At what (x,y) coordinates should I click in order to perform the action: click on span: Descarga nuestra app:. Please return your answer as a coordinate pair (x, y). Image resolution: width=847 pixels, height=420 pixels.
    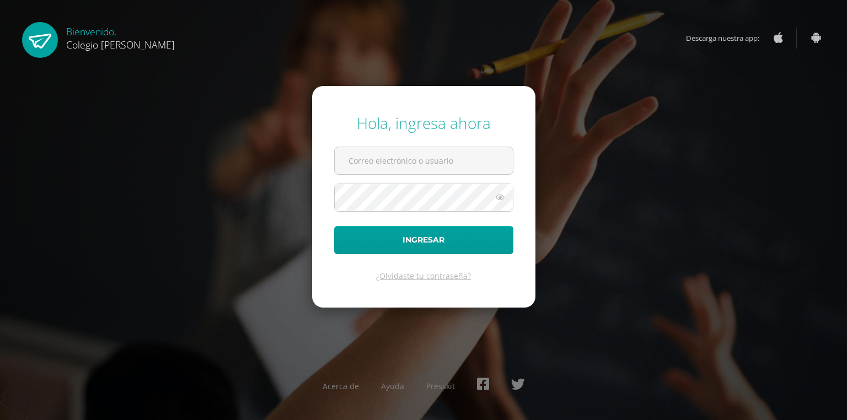
    Looking at the image, I should click on (728, 38).